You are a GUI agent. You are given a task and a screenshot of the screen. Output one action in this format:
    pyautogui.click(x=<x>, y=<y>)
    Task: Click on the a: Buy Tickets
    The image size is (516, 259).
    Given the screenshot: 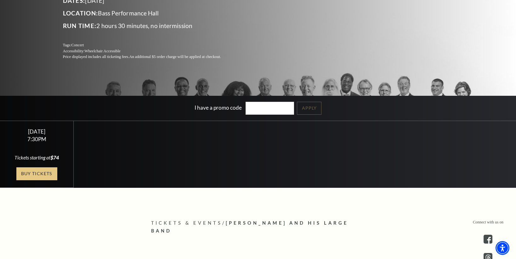 What is the action you would take?
    pyautogui.click(x=37, y=174)
    